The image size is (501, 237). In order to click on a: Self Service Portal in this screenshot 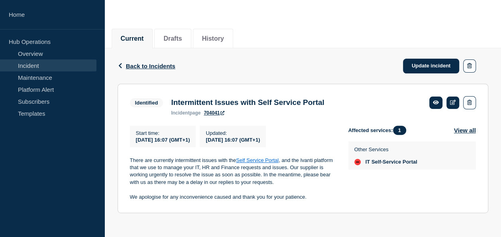, I will do `click(257, 160)`.